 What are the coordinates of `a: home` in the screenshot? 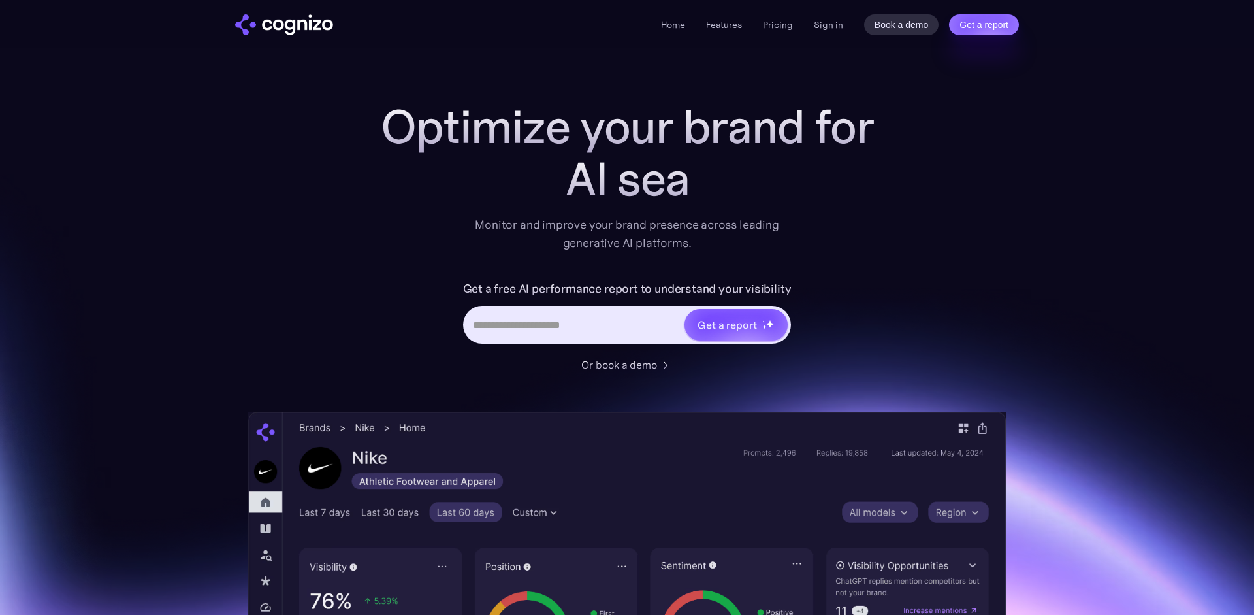 It's located at (284, 25).